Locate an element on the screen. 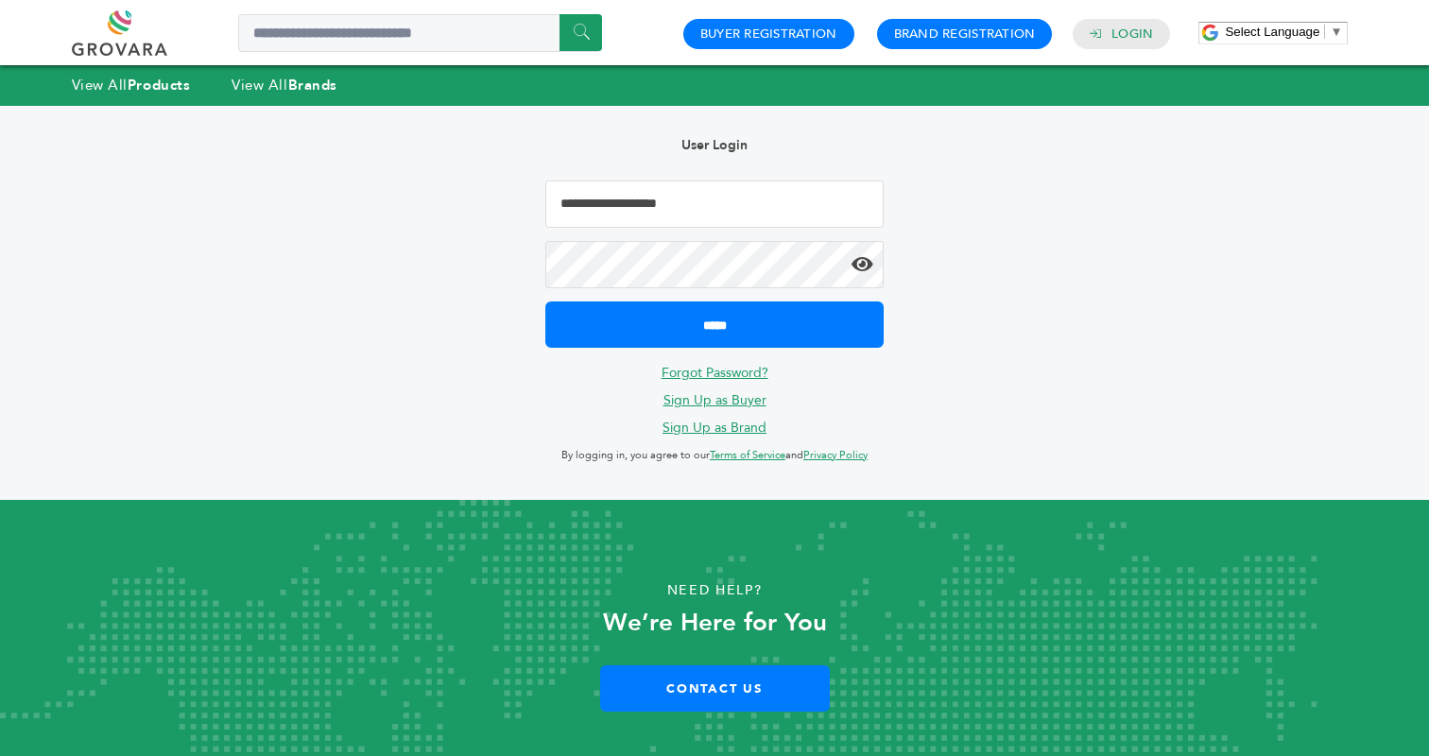  a: Privacy Policy is located at coordinates (835, 455).